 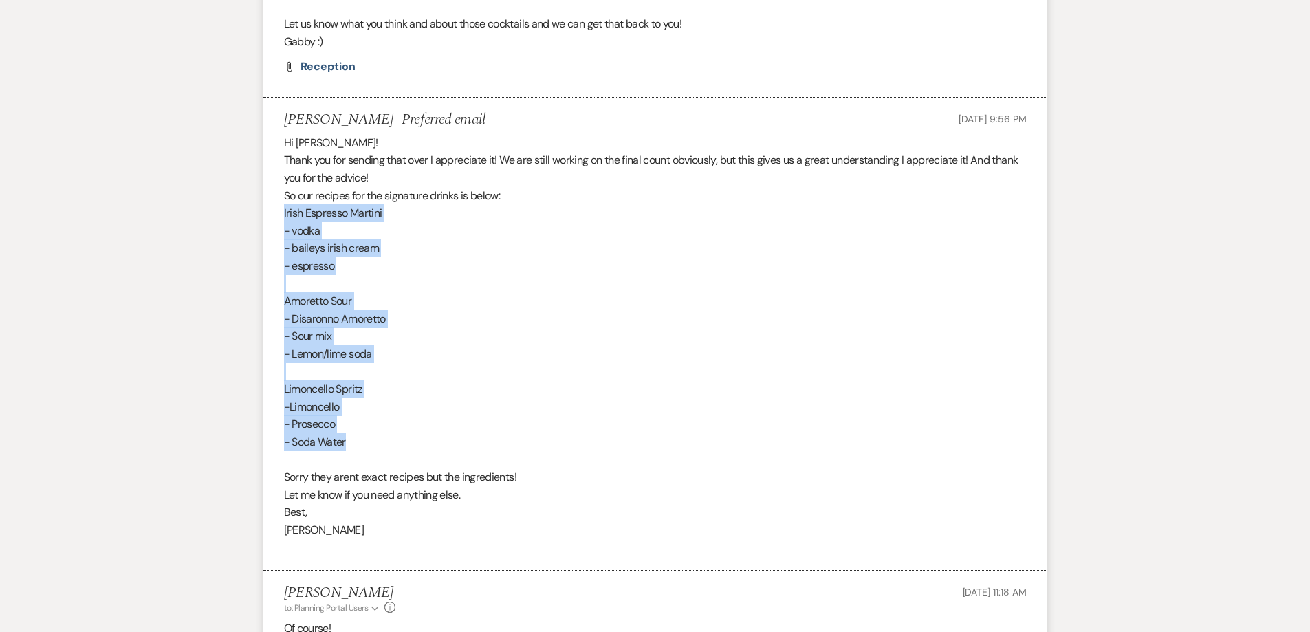 I want to click on p: -Limoncello, so click(x=655, y=407).